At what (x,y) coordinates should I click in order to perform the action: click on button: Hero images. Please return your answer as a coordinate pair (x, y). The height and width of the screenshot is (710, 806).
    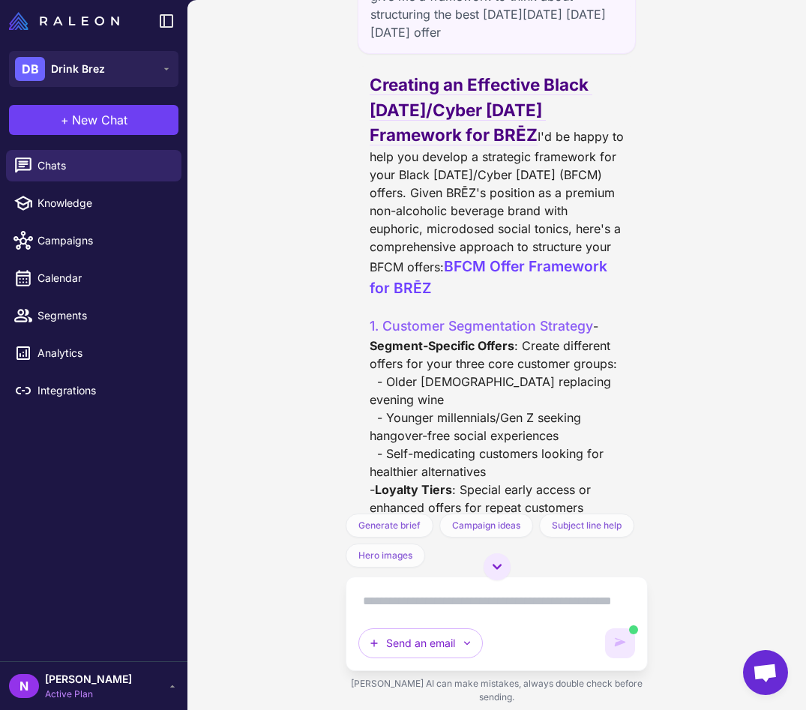
    Looking at the image, I should click on (385, 556).